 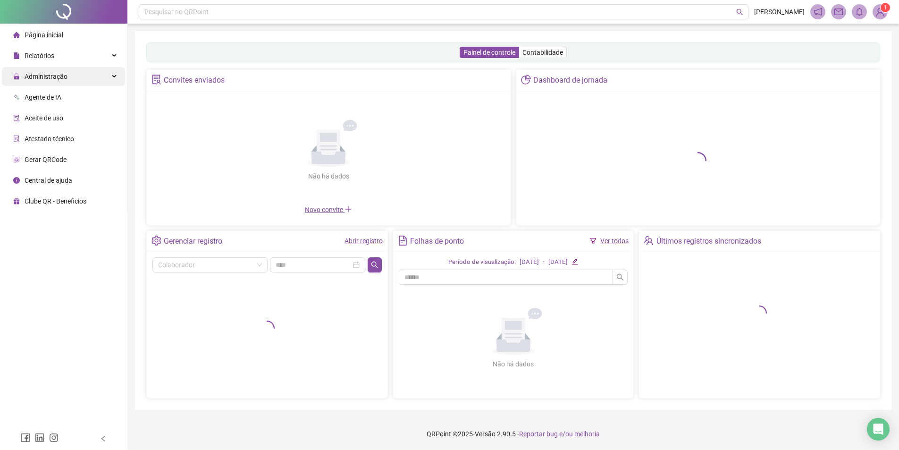 I want to click on div: Open Intercom Messenger, so click(x=879, y=429).